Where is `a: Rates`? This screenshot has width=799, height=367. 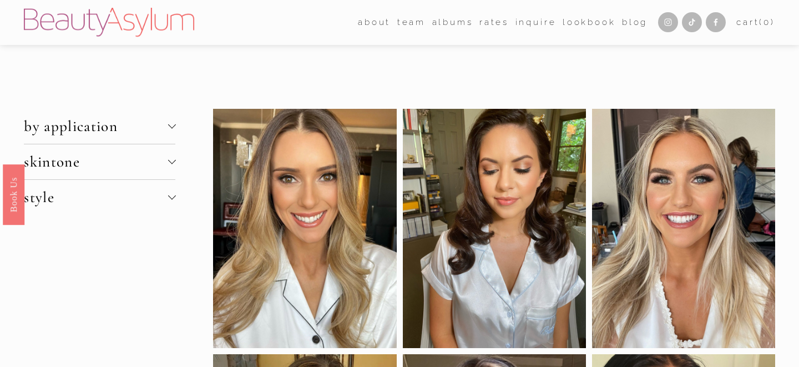 a: Rates is located at coordinates (494, 22).